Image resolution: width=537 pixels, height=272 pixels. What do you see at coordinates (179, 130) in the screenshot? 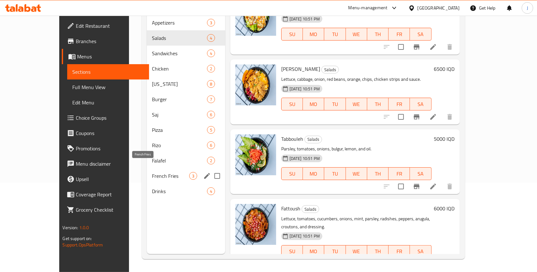
I see `div: Pizza` at bounding box center [179, 130].